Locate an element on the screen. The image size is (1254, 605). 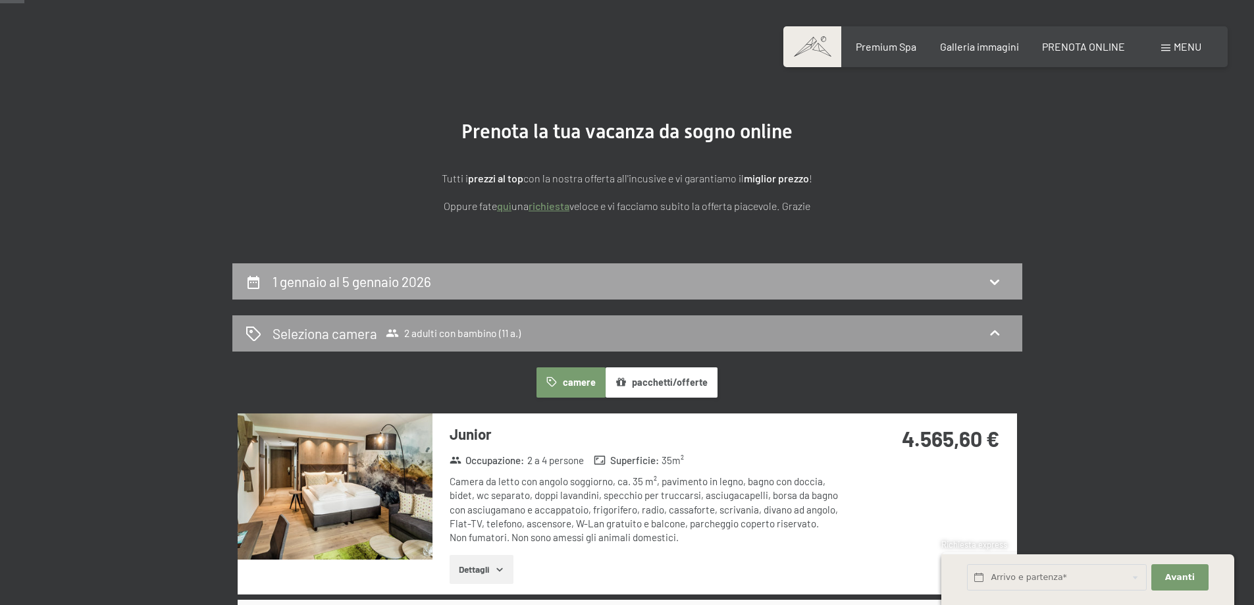
span: Menu is located at coordinates (1187, 46).